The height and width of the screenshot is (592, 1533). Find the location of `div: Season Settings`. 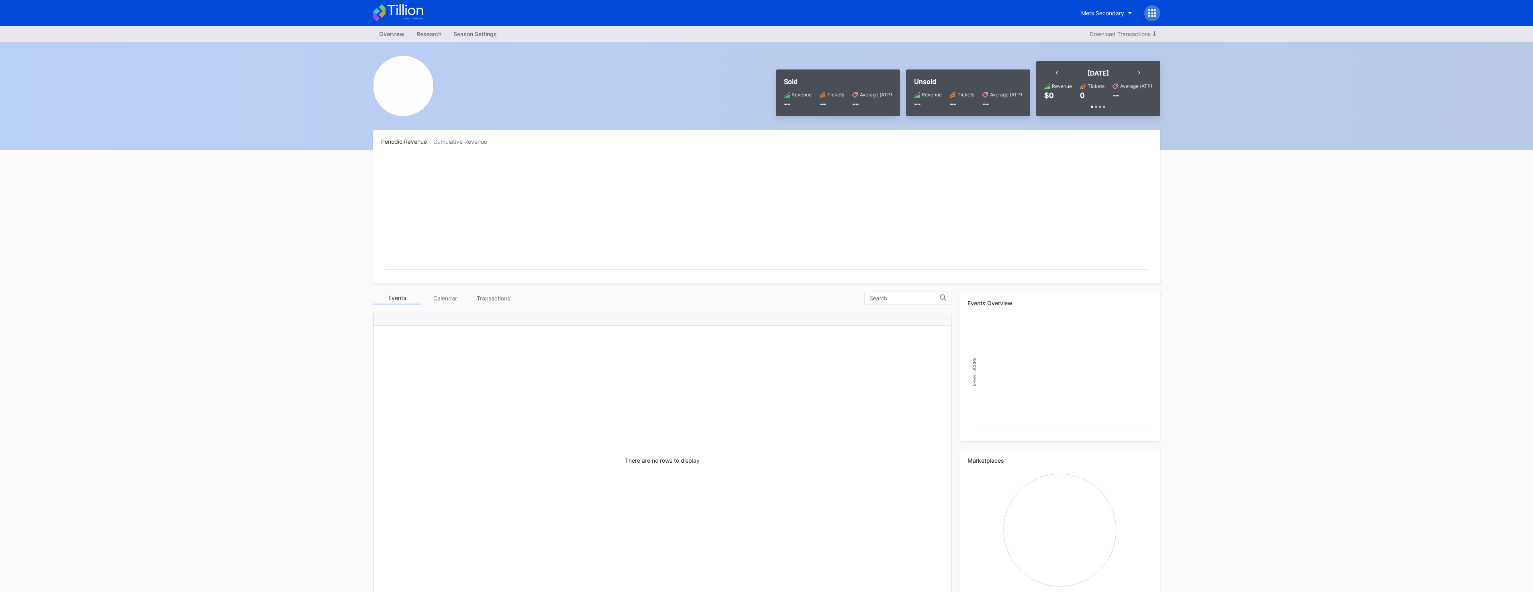

div: Season Settings is located at coordinates (475, 34).